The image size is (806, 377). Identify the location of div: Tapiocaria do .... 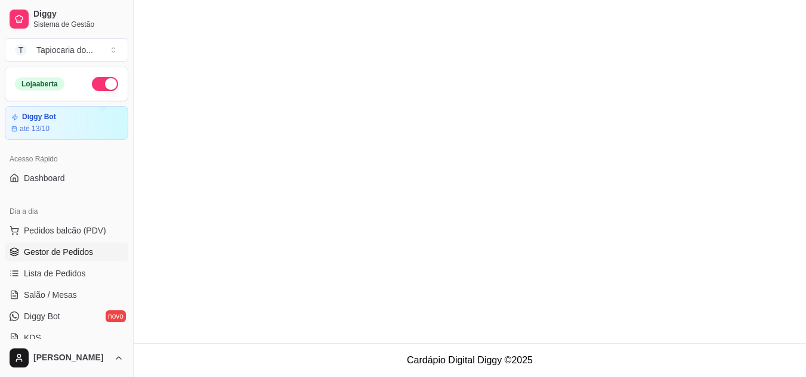
(64, 50).